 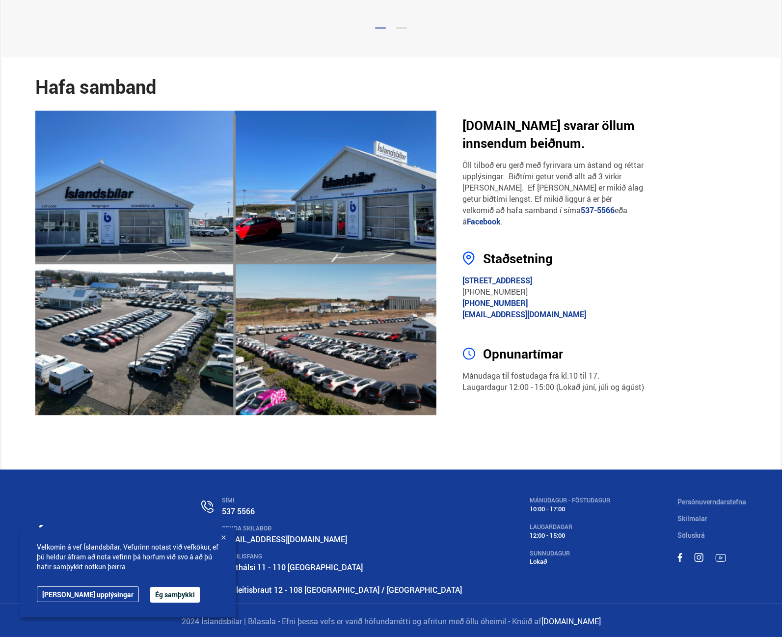 What do you see at coordinates (236, 263) in the screenshot?
I see `img: VcW7KN8fN0rNTK8G.png` at bounding box center [236, 263].